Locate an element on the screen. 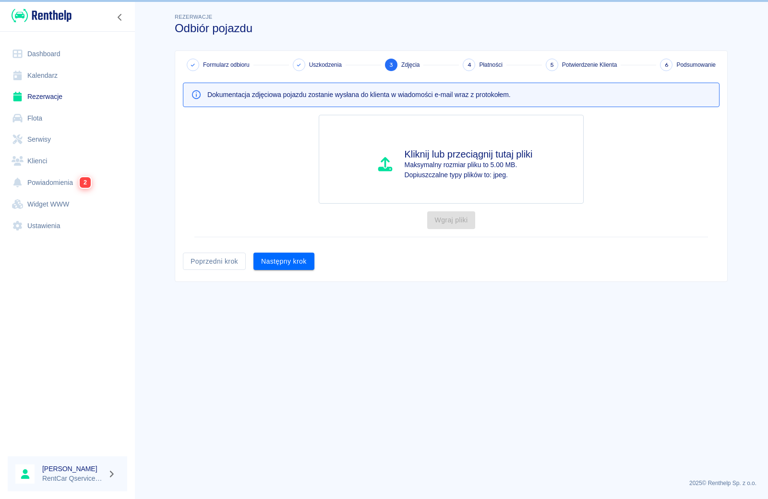 The height and width of the screenshot is (499, 768). span: Formularz odbioru is located at coordinates (226, 65).